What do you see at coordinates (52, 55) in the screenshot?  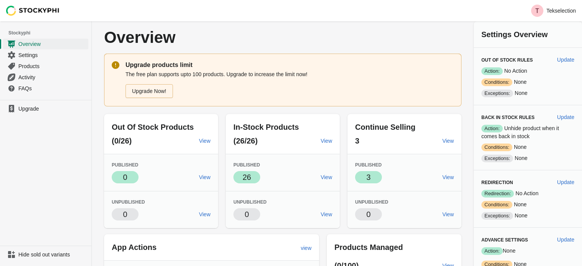 I see `span: Settings` at bounding box center [52, 55].